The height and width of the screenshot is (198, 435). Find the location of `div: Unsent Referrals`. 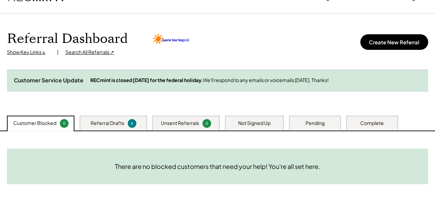

div: Unsent Referrals is located at coordinates (180, 123).